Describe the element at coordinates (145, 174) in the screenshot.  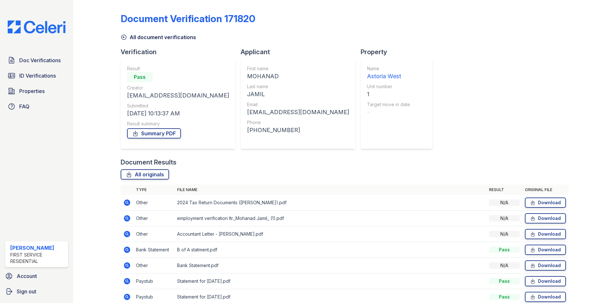
I see `a: All originals` at that location.